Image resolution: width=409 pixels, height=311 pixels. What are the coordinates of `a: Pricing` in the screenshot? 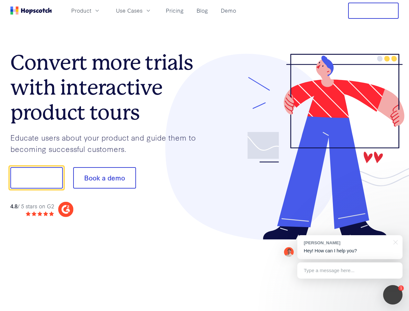 It's located at (175, 10).